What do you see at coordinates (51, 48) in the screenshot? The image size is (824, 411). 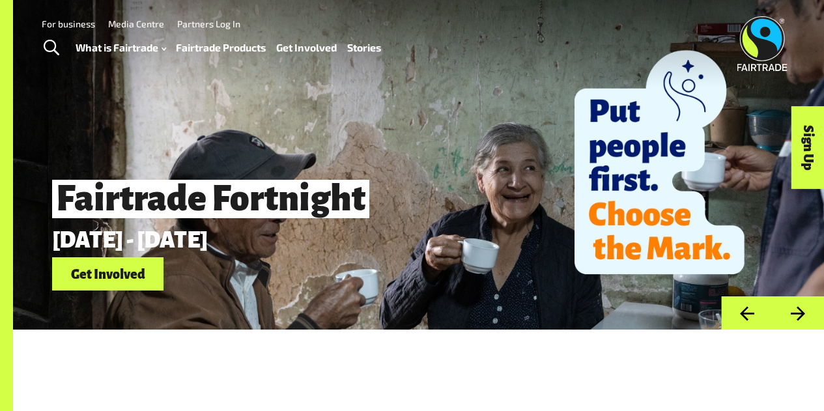 I see `a: Toggle Search` at bounding box center [51, 48].